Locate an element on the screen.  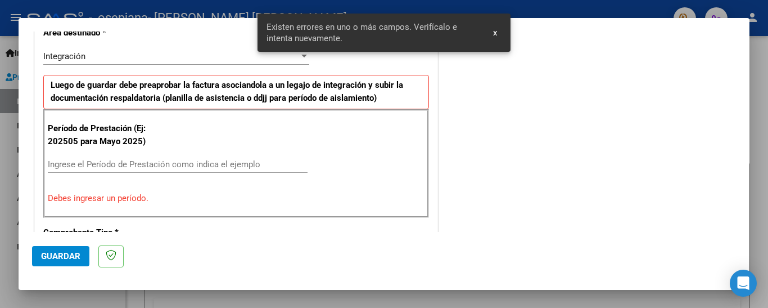
p: Período de Prestación (Ej: 202505 para Mayo 2025) is located at coordinates (104, 134).